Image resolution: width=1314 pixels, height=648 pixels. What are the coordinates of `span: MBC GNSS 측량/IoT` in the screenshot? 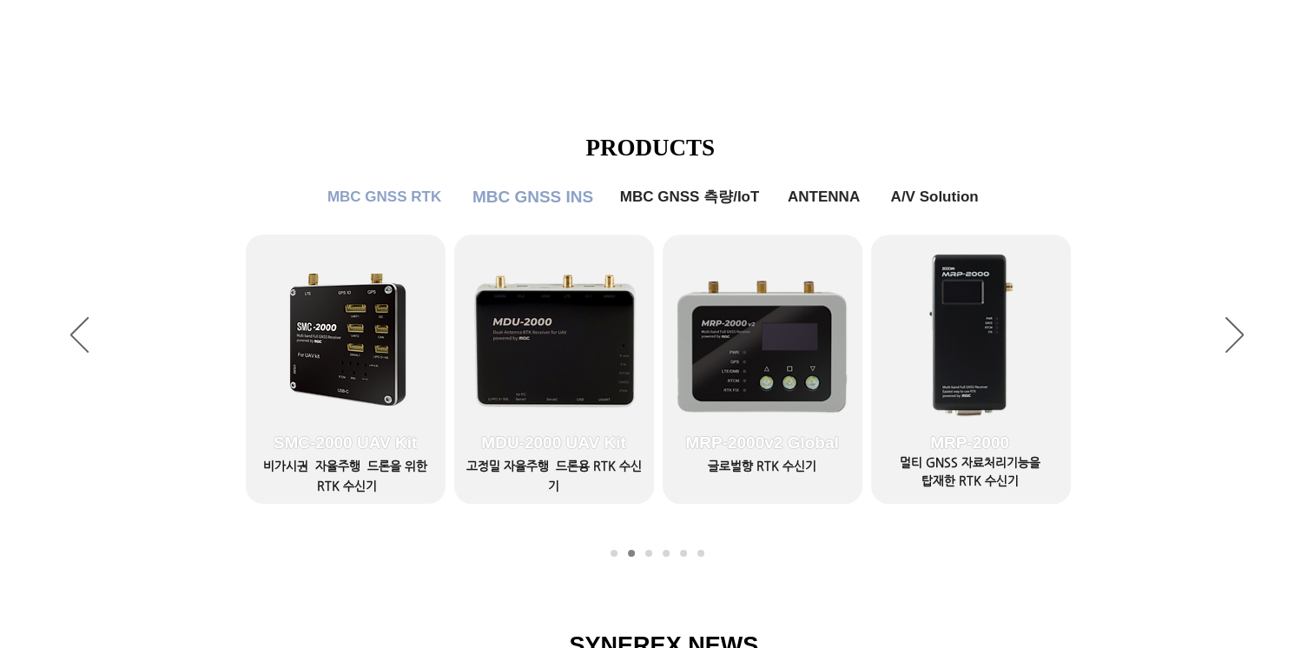 It's located at (690, 196).